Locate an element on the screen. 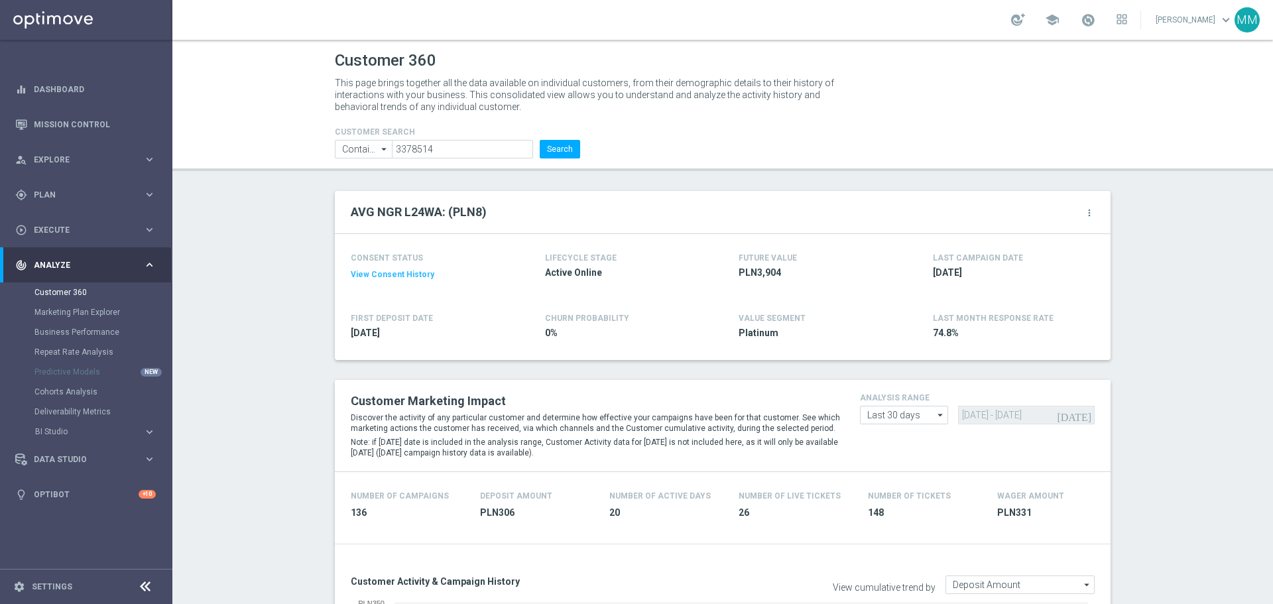  span: school is located at coordinates (1053, 20).